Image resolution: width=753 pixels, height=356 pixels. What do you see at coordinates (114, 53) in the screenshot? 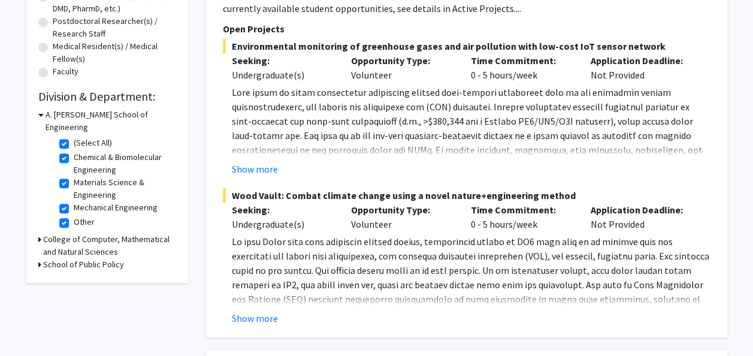
I see `label: Medical Resident(s) / Medical Fellow(s)` at bounding box center [114, 53].